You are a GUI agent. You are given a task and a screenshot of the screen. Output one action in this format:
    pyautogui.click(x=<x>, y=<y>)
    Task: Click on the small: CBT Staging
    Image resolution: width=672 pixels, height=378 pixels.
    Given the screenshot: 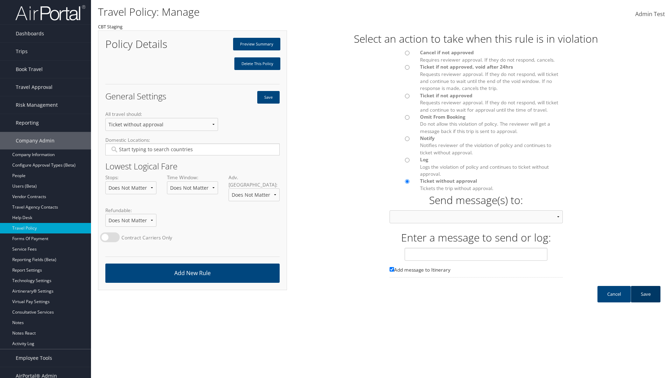 What is the action you would take?
    pyautogui.click(x=110, y=27)
    